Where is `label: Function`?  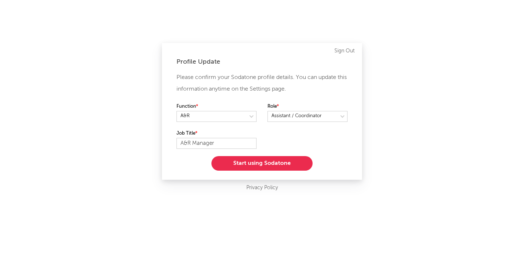
label: Function is located at coordinates (217, 107).